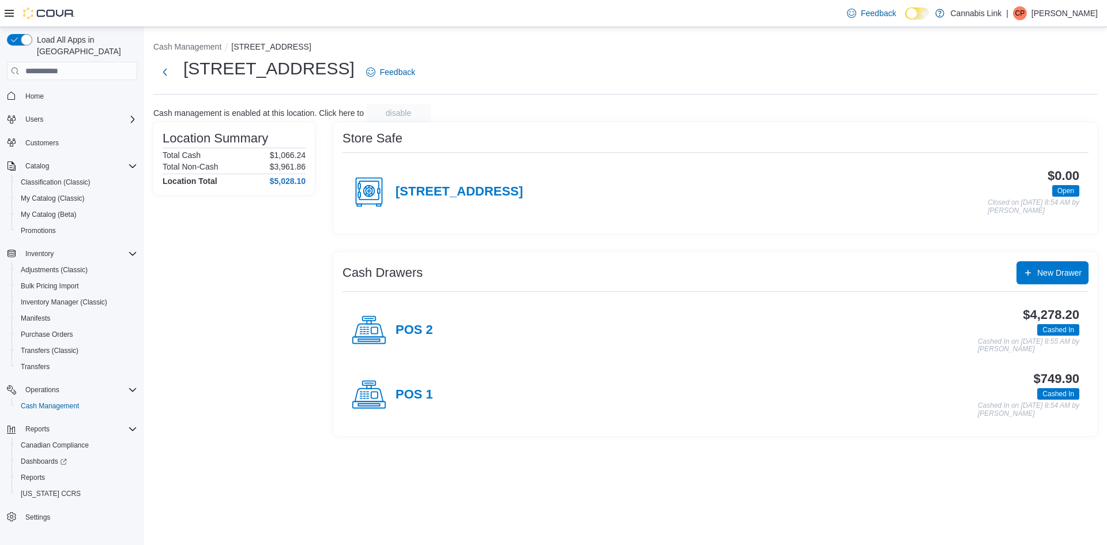 This screenshot has height=545, width=1107. Describe the element at coordinates (1065, 191) in the screenshot. I see `span: Open` at that location.